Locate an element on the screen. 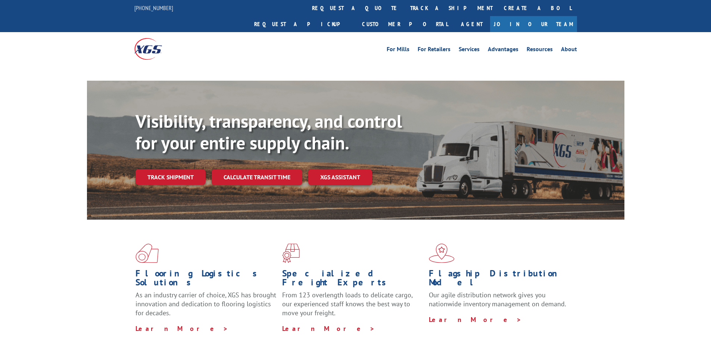 Image resolution: width=711 pixels, height=353 pixels. a: Advantages is located at coordinates (503, 50).